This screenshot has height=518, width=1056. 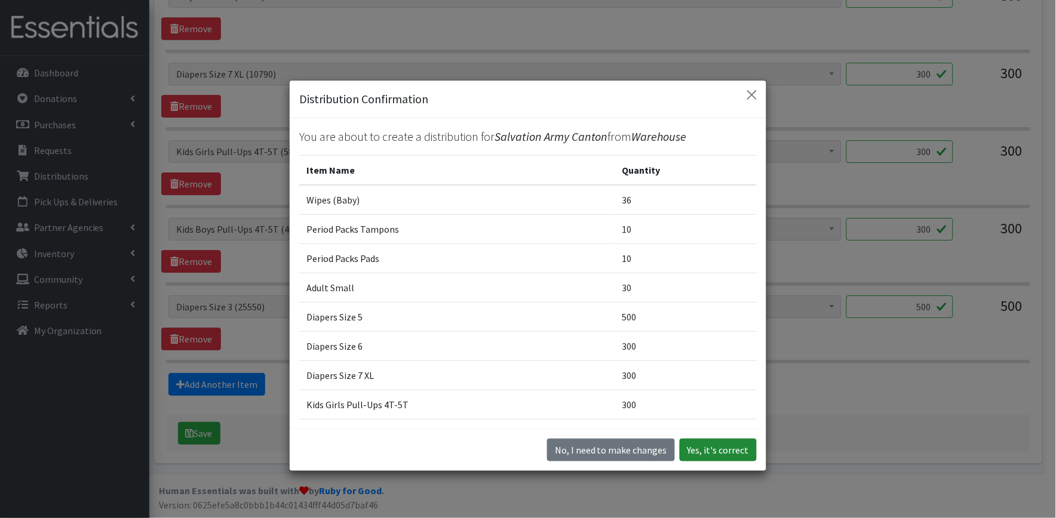 I want to click on p: You are about to create a distribution for from, so click(x=528, y=137).